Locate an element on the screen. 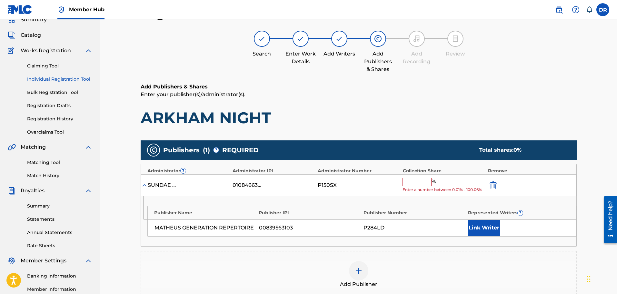  div: Review is located at coordinates (455, 54).